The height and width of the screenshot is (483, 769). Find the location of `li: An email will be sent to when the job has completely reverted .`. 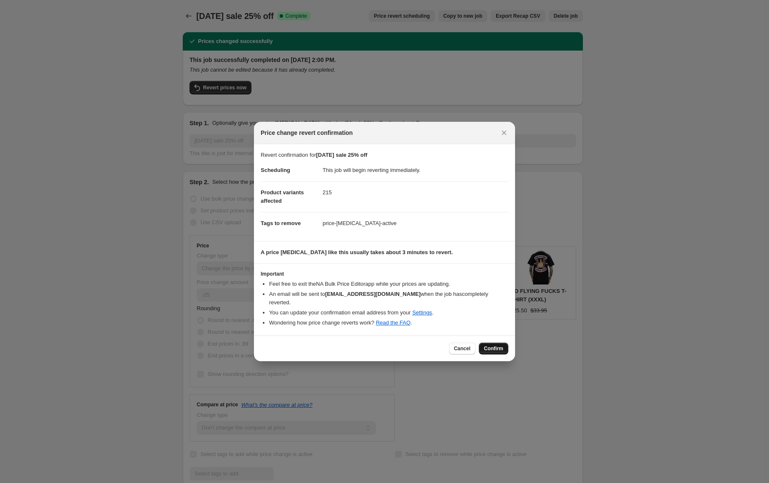

li: An email will be sent to when the job has completely reverted . is located at coordinates (389, 298).